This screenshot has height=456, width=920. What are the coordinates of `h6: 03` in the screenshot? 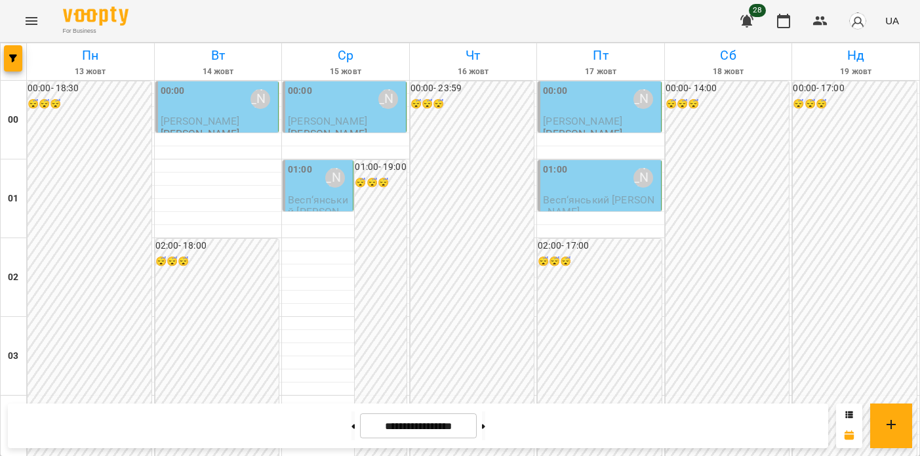 It's located at (13, 356).